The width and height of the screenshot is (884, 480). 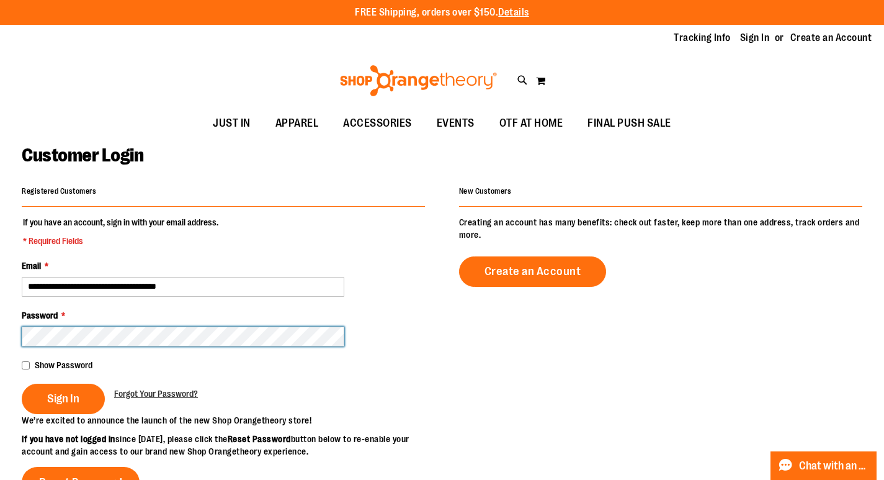 What do you see at coordinates (834, 465) in the screenshot?
I see `span: Chat with an Expert` at bounding box center [834, 465].